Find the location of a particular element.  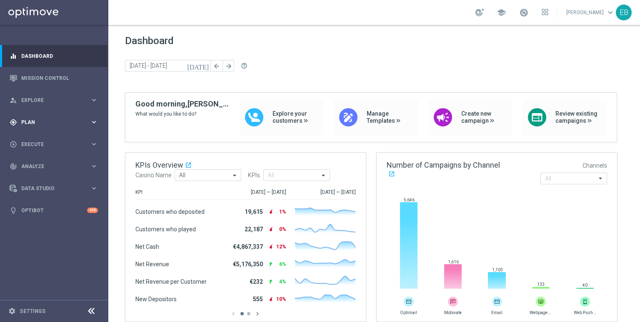

div: equalizer Dashboard is located at coordinates (54, 56).